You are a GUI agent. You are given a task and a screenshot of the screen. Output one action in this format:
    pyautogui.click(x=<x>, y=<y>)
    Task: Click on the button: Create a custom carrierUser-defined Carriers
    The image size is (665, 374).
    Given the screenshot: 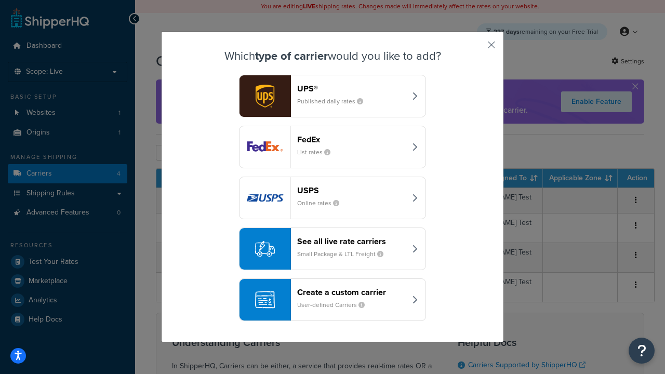 What is the action you would take?
    pyautogui.click(x=332, y=300)
    